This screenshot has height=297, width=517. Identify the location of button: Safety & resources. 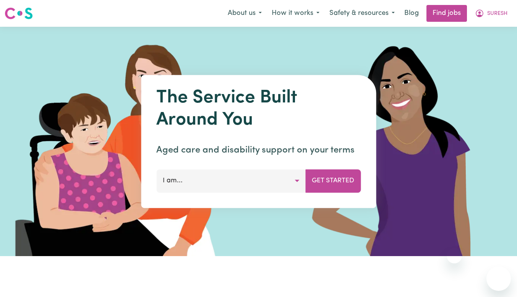
(362, 13).